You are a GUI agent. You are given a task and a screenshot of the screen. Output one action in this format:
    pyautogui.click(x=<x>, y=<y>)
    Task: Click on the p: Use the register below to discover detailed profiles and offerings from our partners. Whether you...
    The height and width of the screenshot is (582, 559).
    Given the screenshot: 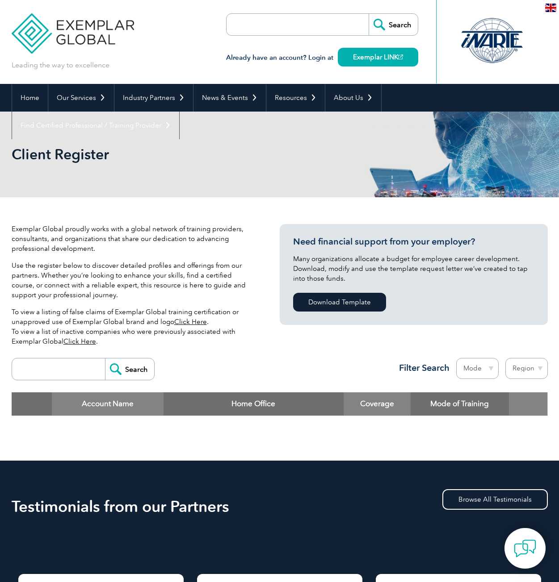 What is the action you would take?
    pyautogui.click(x=132, y=280)
    